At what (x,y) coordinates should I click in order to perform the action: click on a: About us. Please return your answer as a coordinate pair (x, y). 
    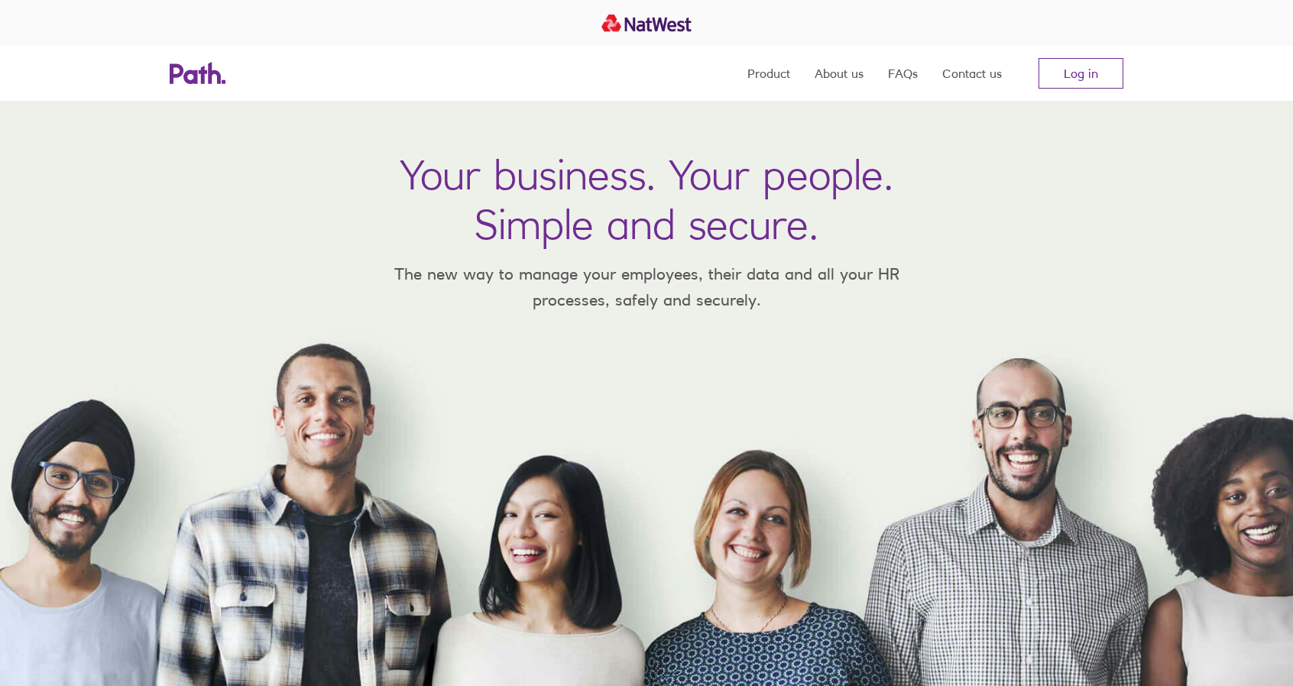
    Looking at the image, I should click on (839, 73).